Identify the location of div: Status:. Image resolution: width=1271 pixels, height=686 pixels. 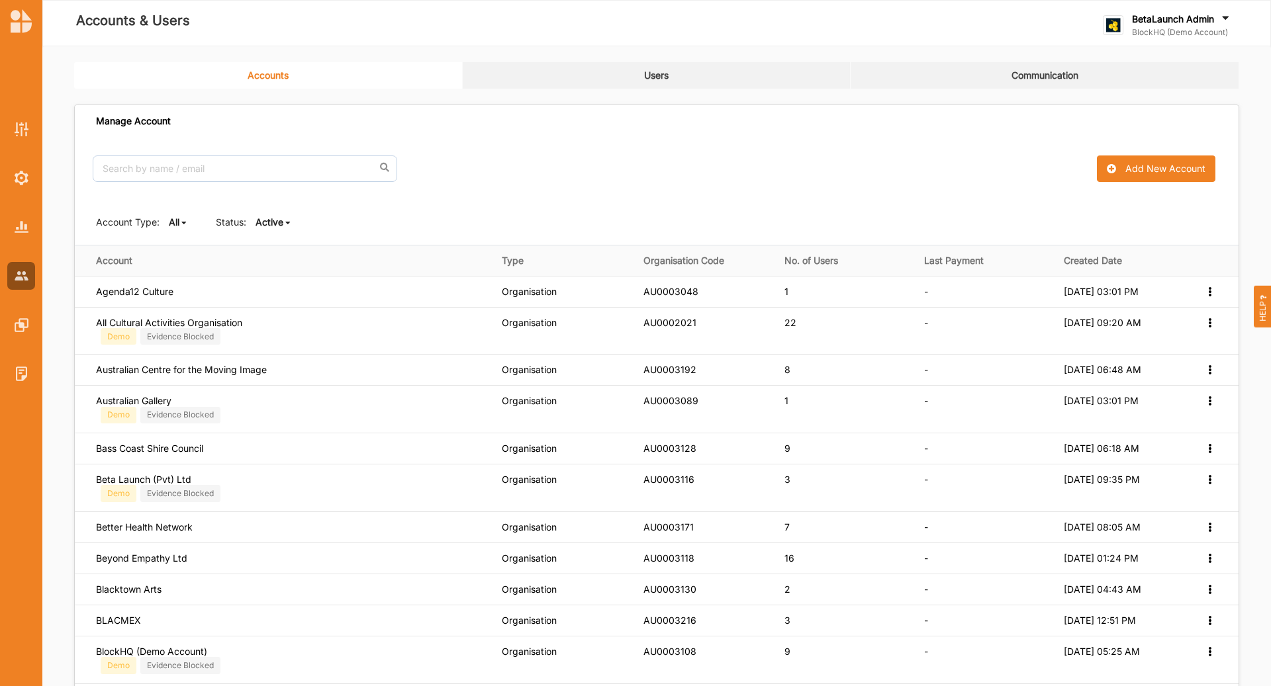
(231, 222).